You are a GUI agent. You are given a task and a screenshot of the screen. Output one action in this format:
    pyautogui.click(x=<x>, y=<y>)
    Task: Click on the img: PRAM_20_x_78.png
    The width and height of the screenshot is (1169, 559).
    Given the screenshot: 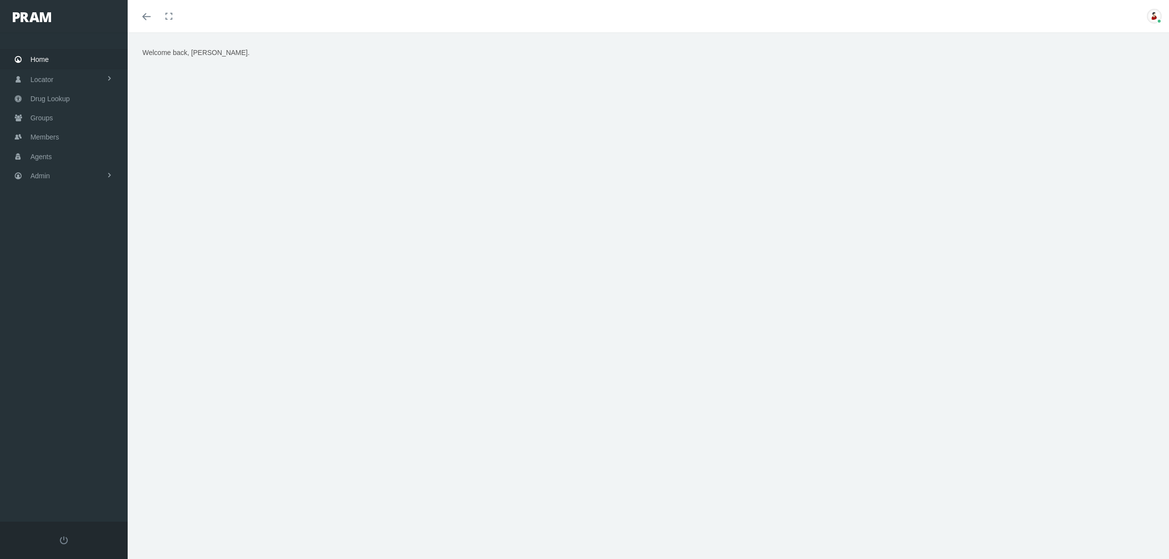 What is the action you would take?
    pyautogui.click(x=32, y=17)
    